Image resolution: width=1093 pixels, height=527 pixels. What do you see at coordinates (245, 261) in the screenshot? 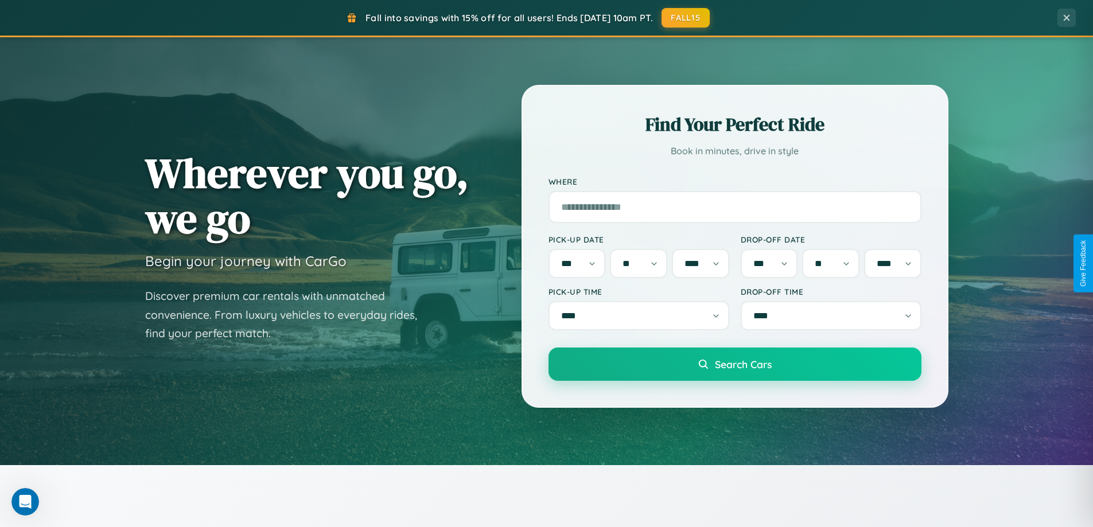
I see `h3: Begin your journey with CarGo` at bounding box center [245, 261].